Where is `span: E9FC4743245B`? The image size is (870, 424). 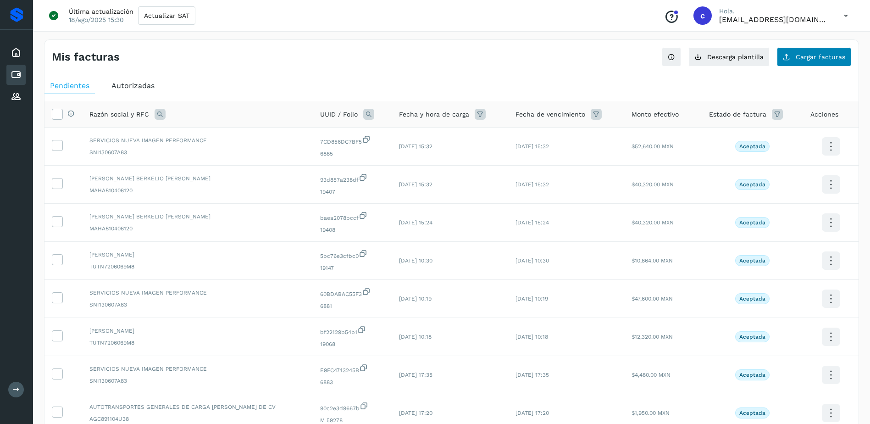
span: E9FC4743245B is located at coordinates (352, 369).